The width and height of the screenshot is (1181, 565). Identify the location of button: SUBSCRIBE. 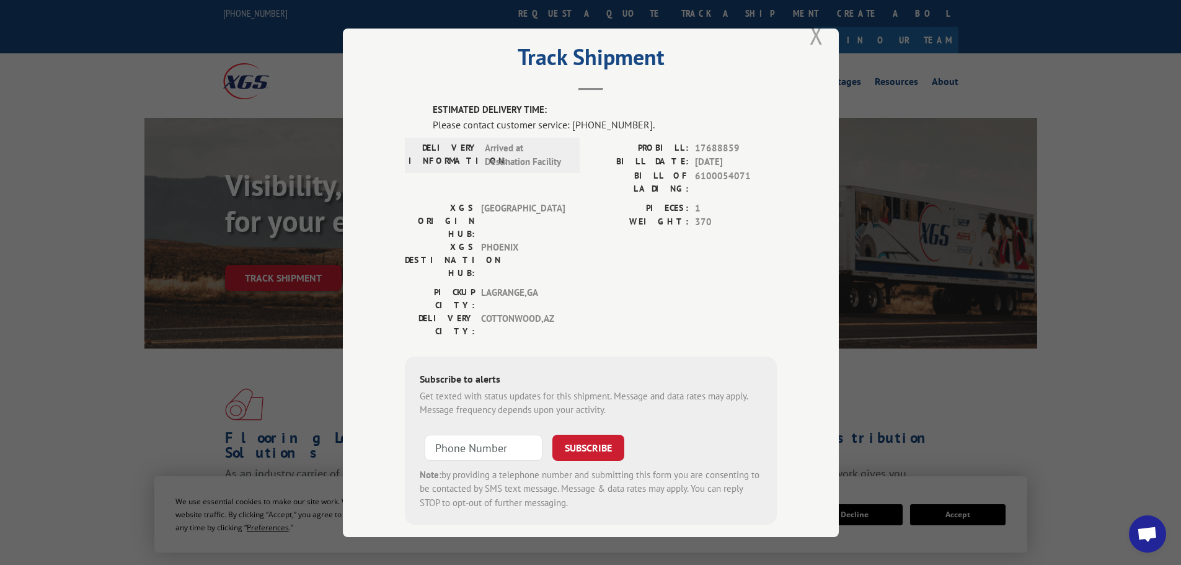
(588, 447).